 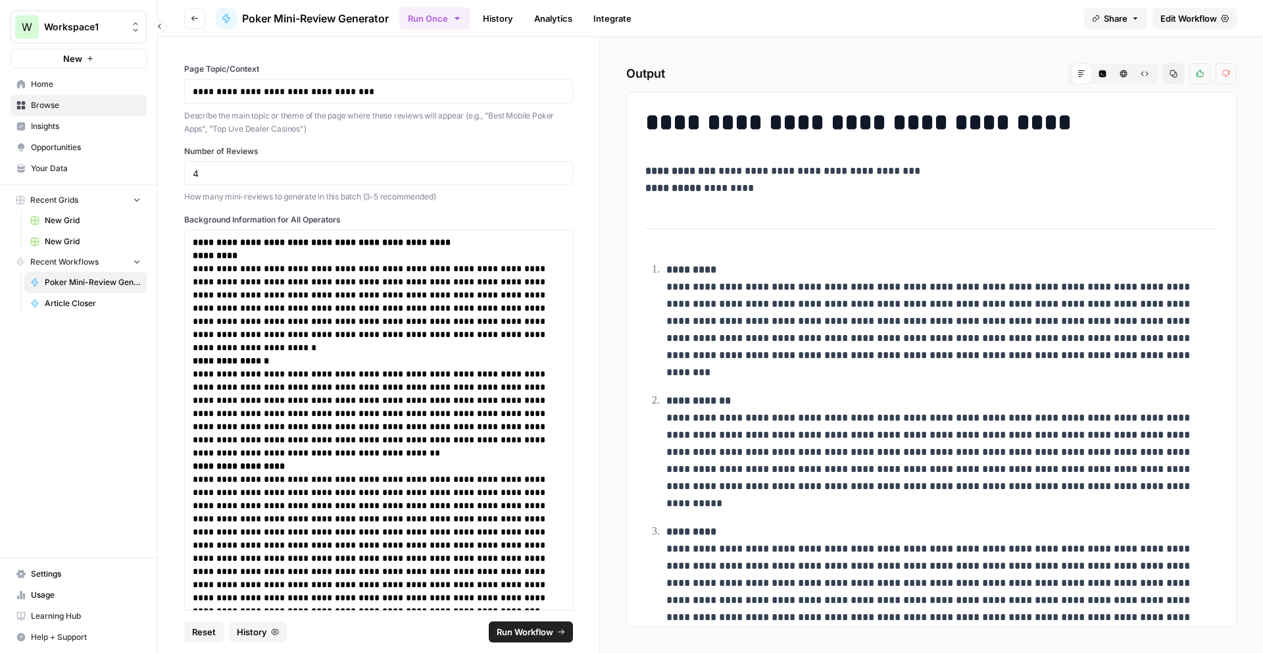 I want to click on span: W, so click(x=27, y=27).